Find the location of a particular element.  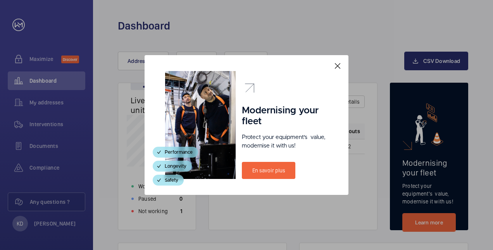

div: Performance is located at coordinates (175, 152).